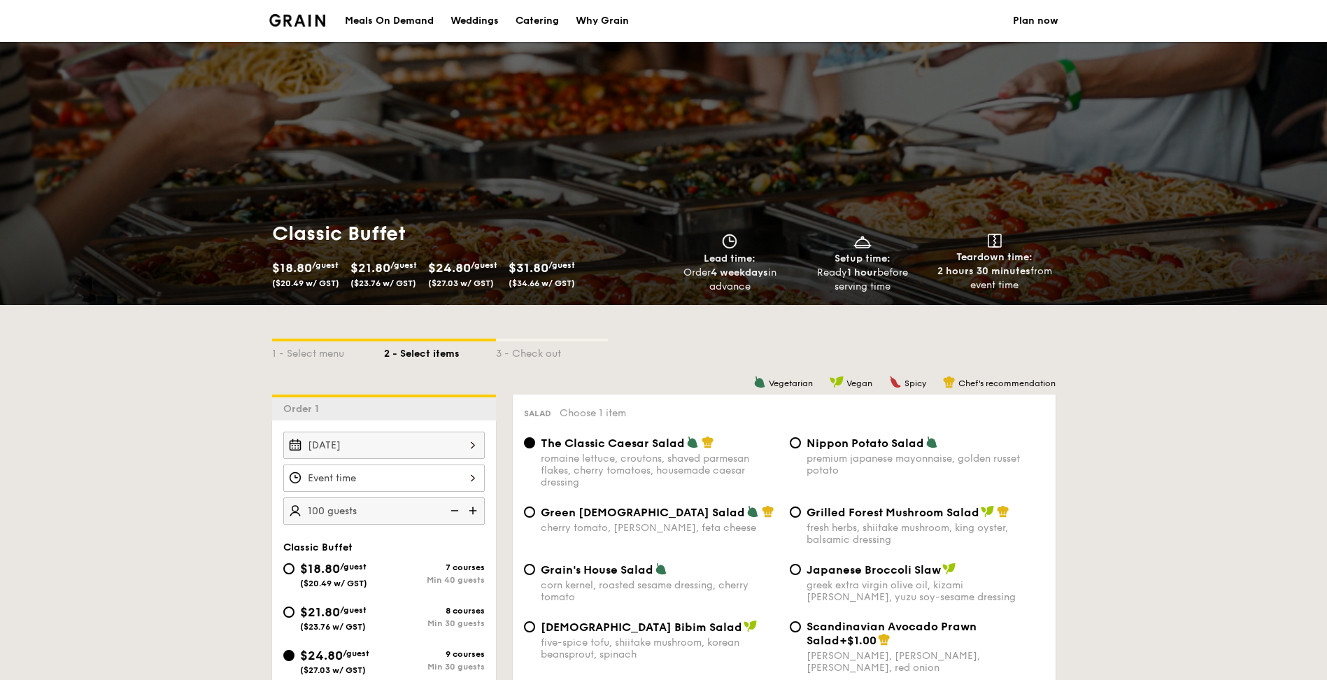 This screenshot has width=1327, height=680. Describe the element at coordinates (660, 648) in the screenshot. I see `div: five-spice tofu, shiitake mushroom, korean beansprout, spinach` at that location.